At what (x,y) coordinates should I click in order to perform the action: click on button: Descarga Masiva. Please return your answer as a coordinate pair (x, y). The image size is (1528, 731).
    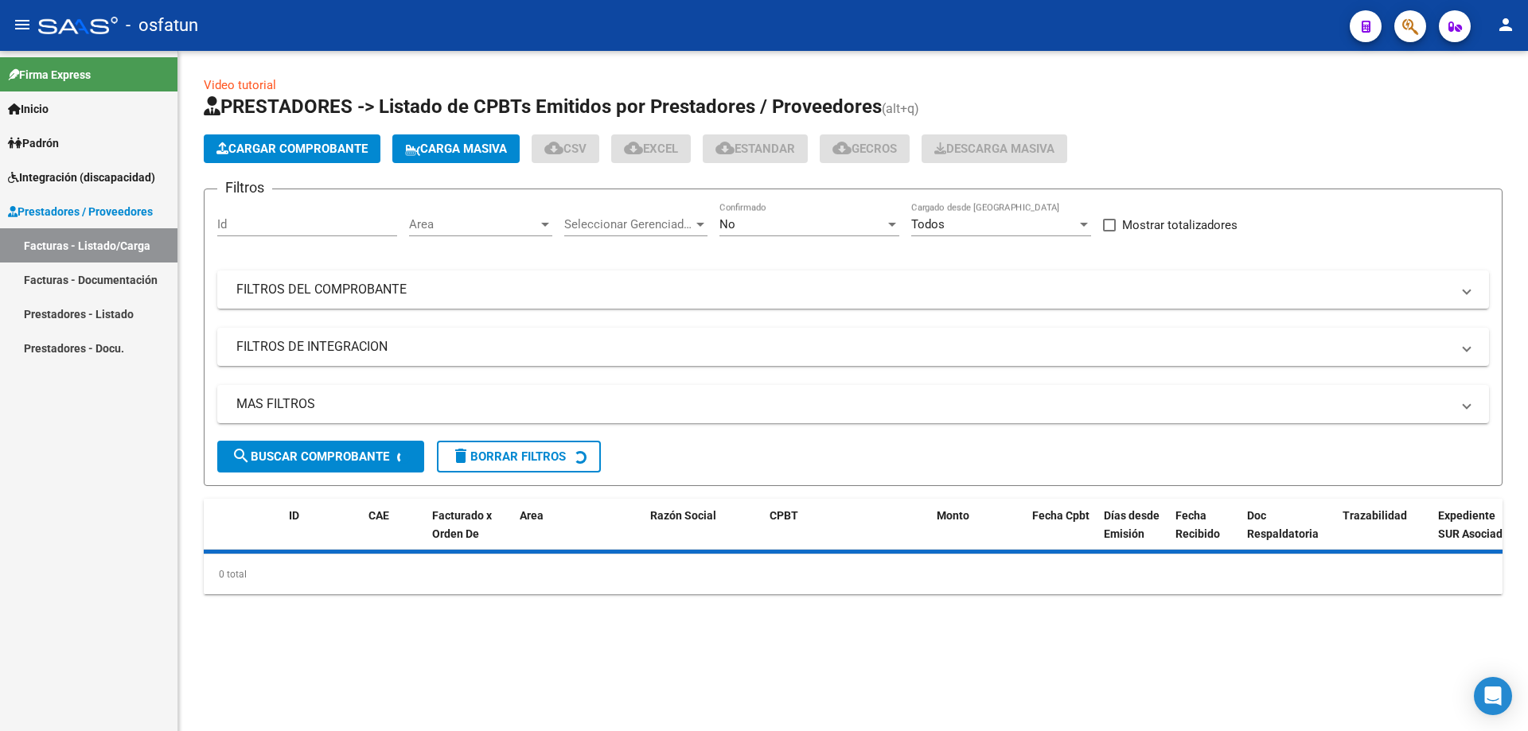
    Looking at the image, I should click on (994, 149).